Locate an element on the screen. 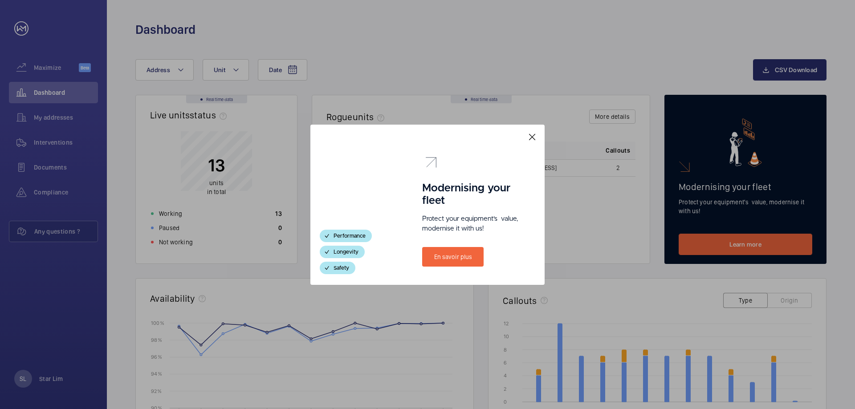 The height and width of the screenshot is (409, 855). h1: Modernising your fleet is located at coordinates (472, 195).